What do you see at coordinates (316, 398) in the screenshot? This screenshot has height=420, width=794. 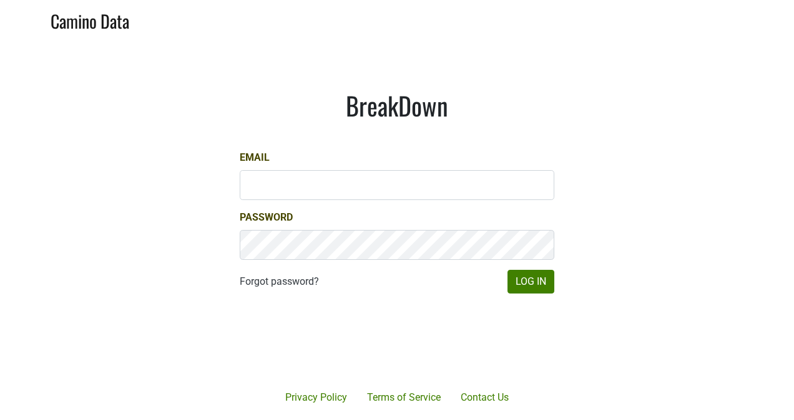 I see `a: Privacy Policy` at bounding box center [316, 398].